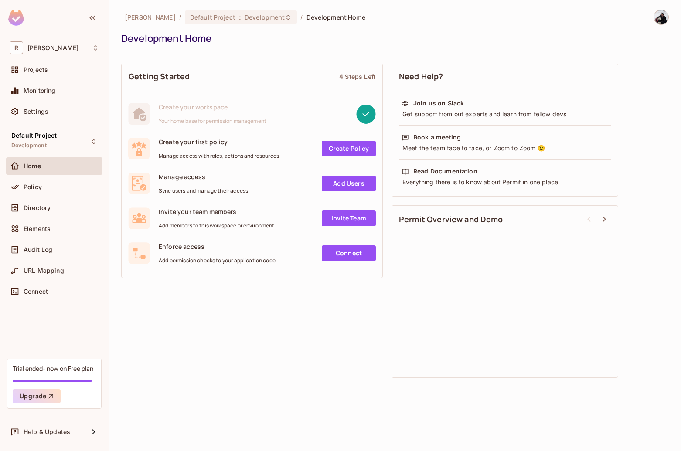 Image resolution: width=681 pixels, height=451 pixels. What do you see at coordinates (37, 229) in the screenshot?
I see `span: Elements` at bounding box center [37, 229].